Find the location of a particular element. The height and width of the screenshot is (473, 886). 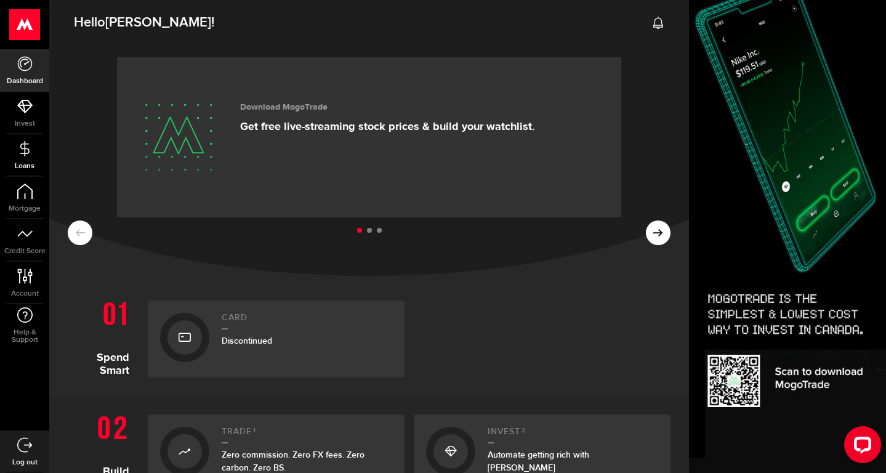

span: Hello ! is located at coordinates (144, 23).